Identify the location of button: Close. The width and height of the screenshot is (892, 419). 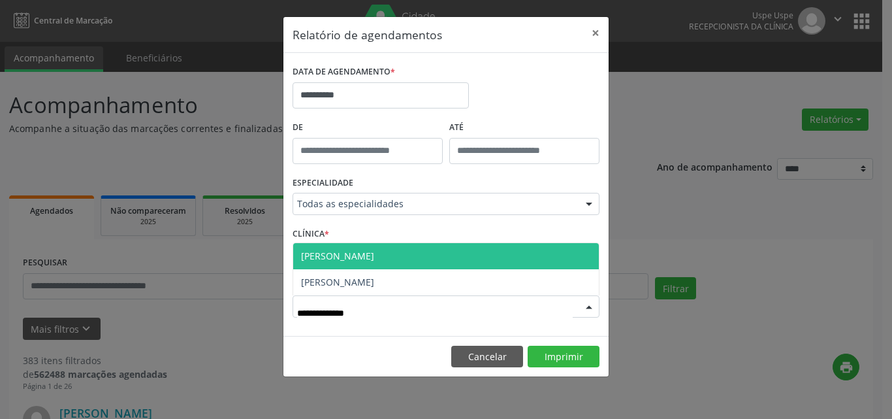
(596, 33).